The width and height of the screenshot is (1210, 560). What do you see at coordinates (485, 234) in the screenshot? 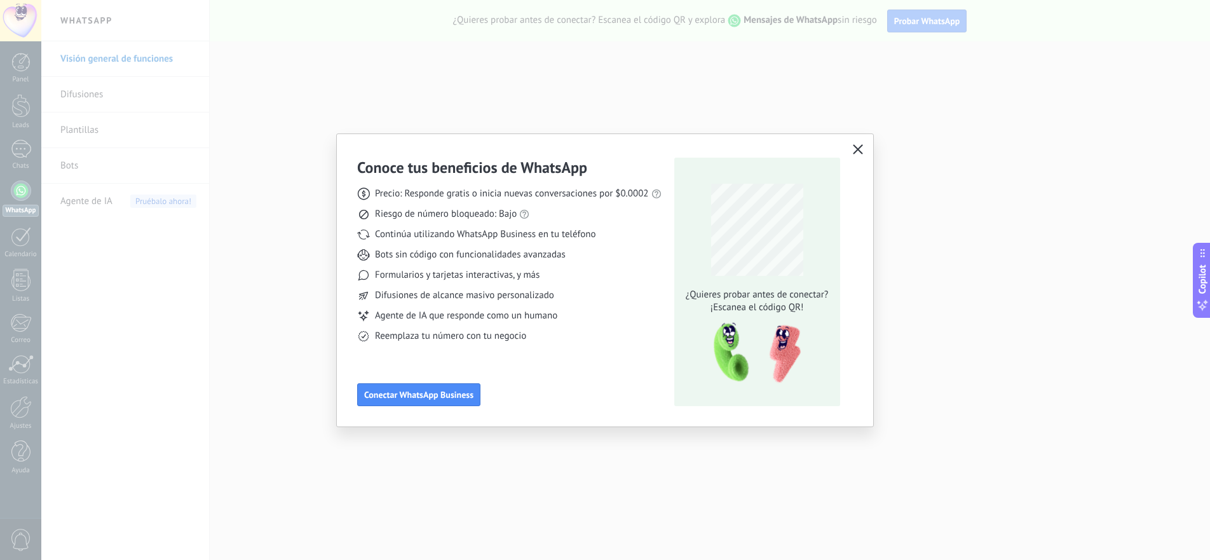
I see `span: Continúa utilizando WhatsApp Business en tu teléfono` at bounding box center [485, 234].